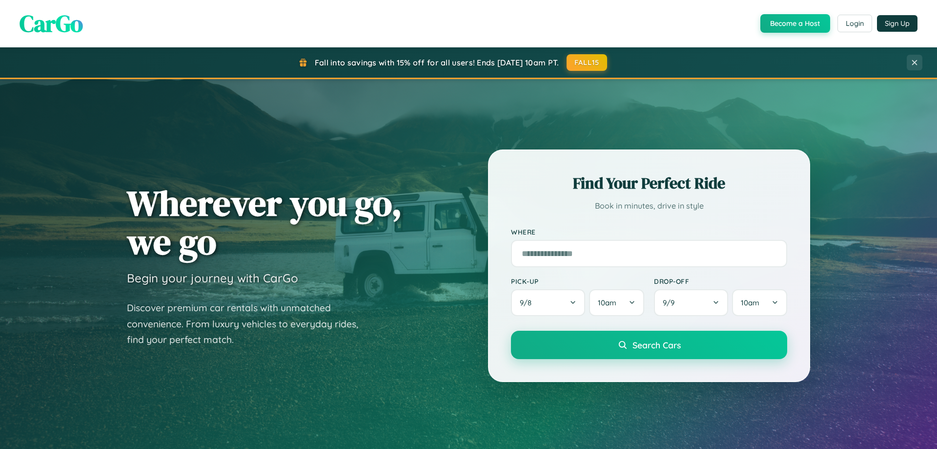 The image size is (937, 449). What do you see at coordinates (578, 281) in the screenshot?
I see `label: Pick-up` at bounding box center [578, 281].